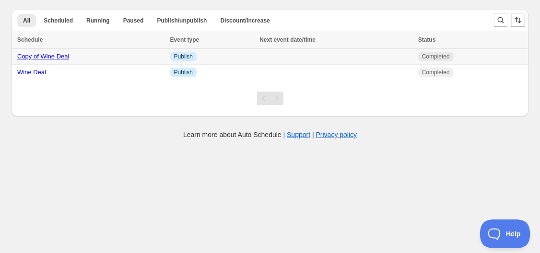 This screenshot has height=253, width=540. I want to click on span: Schedule, so click(30, 40).